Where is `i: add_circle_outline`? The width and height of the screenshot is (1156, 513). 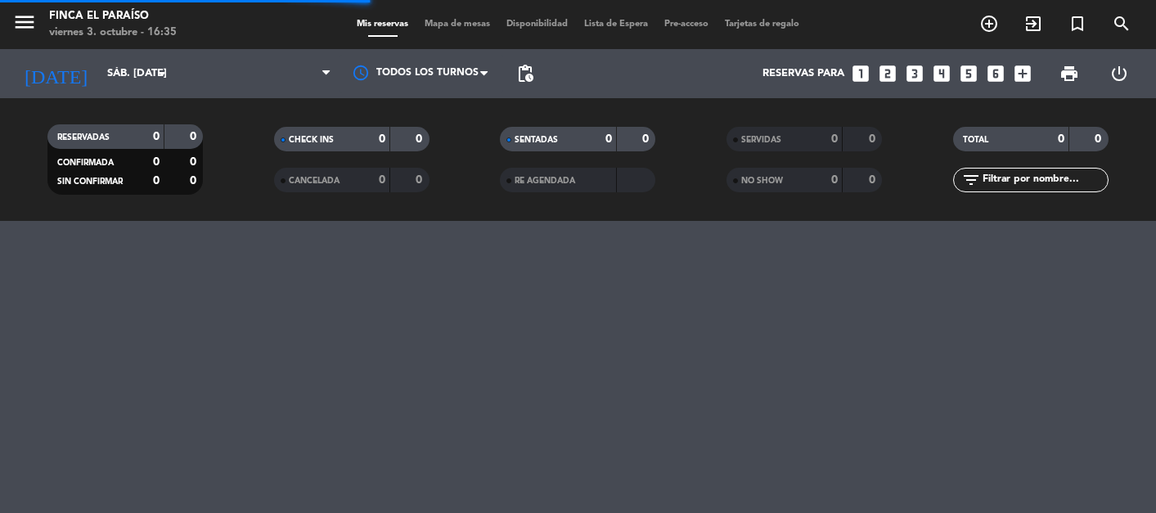
i: add_circle_outline is located at coordinates (989, 24).